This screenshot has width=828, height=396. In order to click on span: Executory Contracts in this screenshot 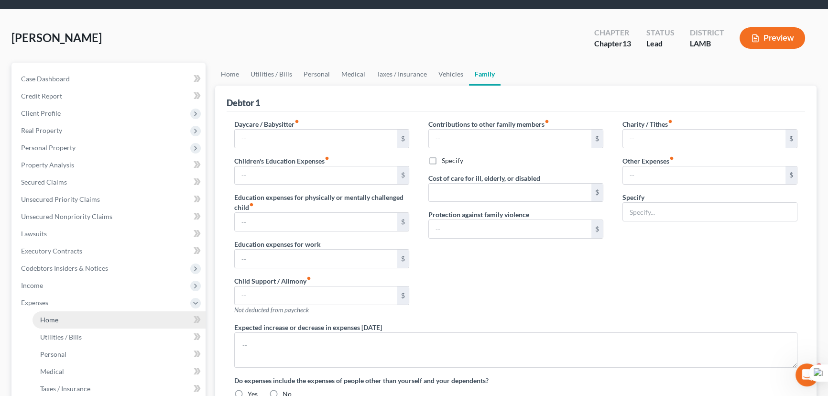, I will do `click(52, 251)`.